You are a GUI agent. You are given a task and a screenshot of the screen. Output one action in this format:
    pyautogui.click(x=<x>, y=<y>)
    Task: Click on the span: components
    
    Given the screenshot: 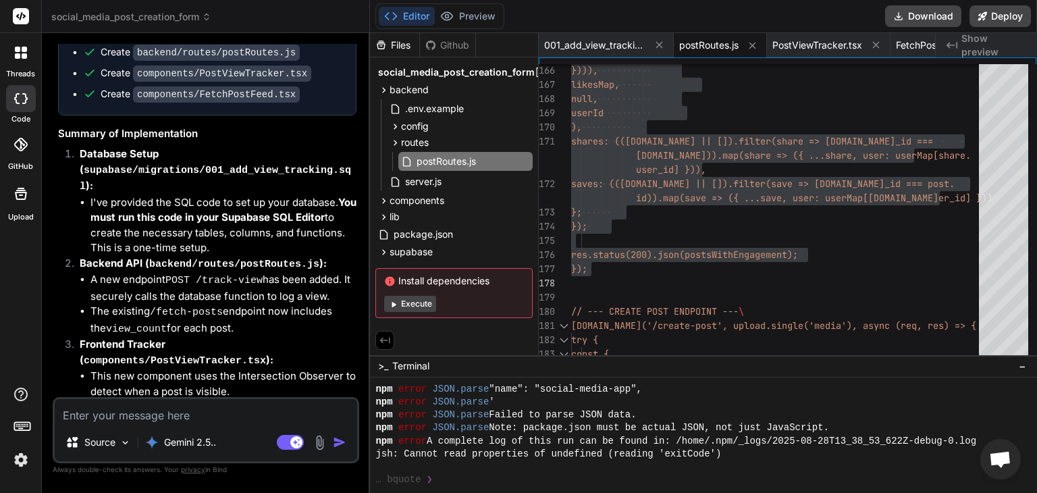 What is the action you would take?
    pyautogui.click(x=417, y=201)
    